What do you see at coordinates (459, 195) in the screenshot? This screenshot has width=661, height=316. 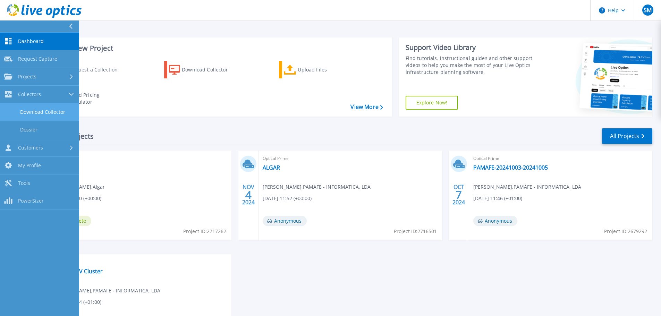 I see `div: OCT 2024` at bounding box center [459, 195].